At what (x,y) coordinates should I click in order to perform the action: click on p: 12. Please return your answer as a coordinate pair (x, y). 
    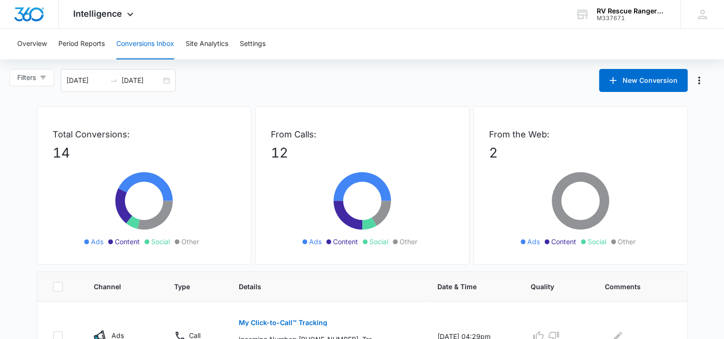
    Looking at the image, I should click on (362, 153).